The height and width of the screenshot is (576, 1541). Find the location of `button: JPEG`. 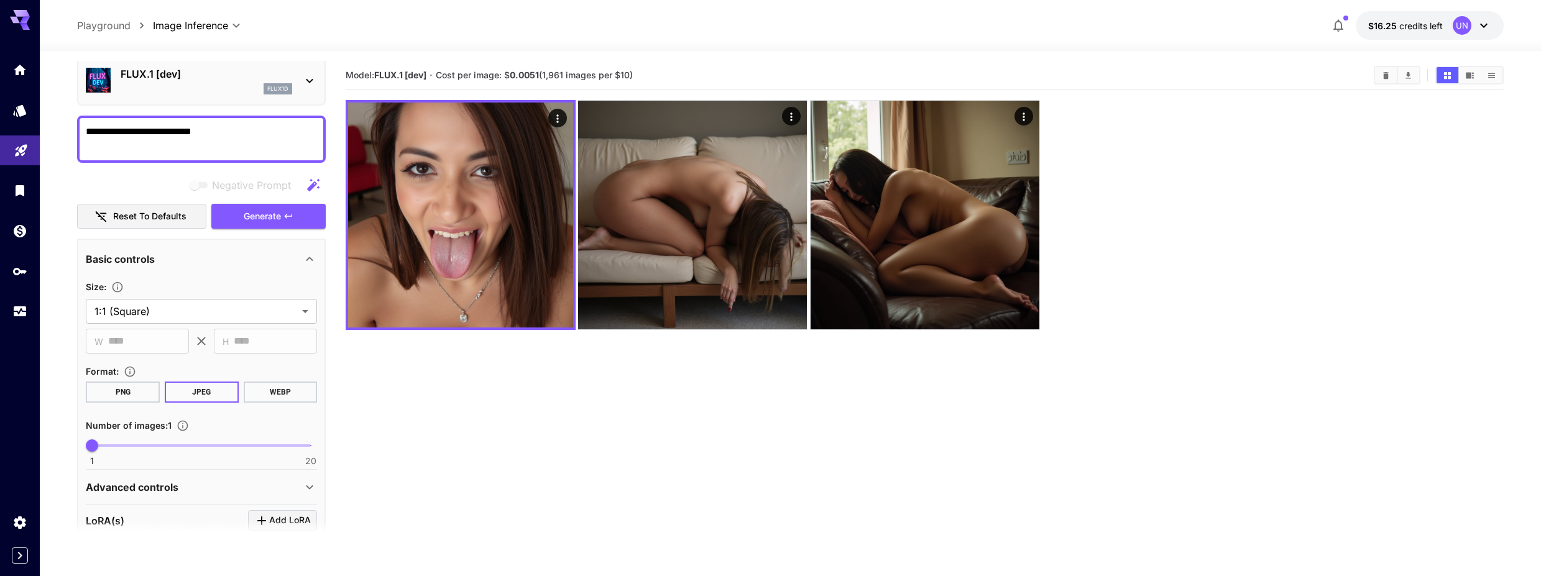

button: JPEG is located at coordinates (201, 392).